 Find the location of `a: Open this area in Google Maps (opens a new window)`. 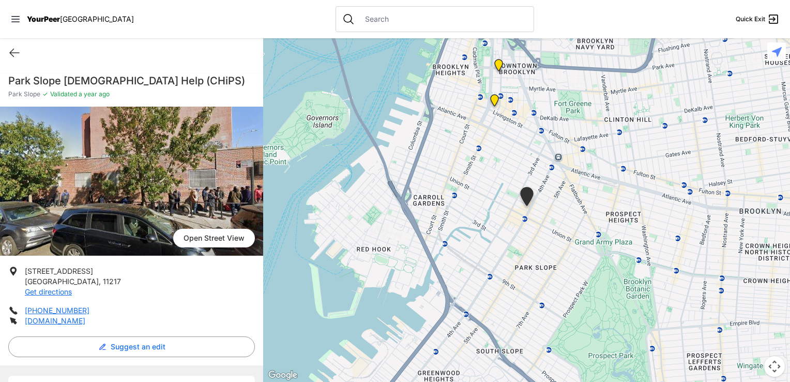

a: Open this area in Google Maps (opens a new window) is located at coordinates (283, 375).